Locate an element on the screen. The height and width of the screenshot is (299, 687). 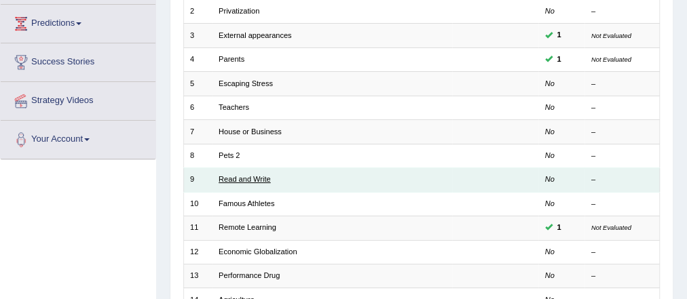
a: Your Account is located at coordinates (78, 138).